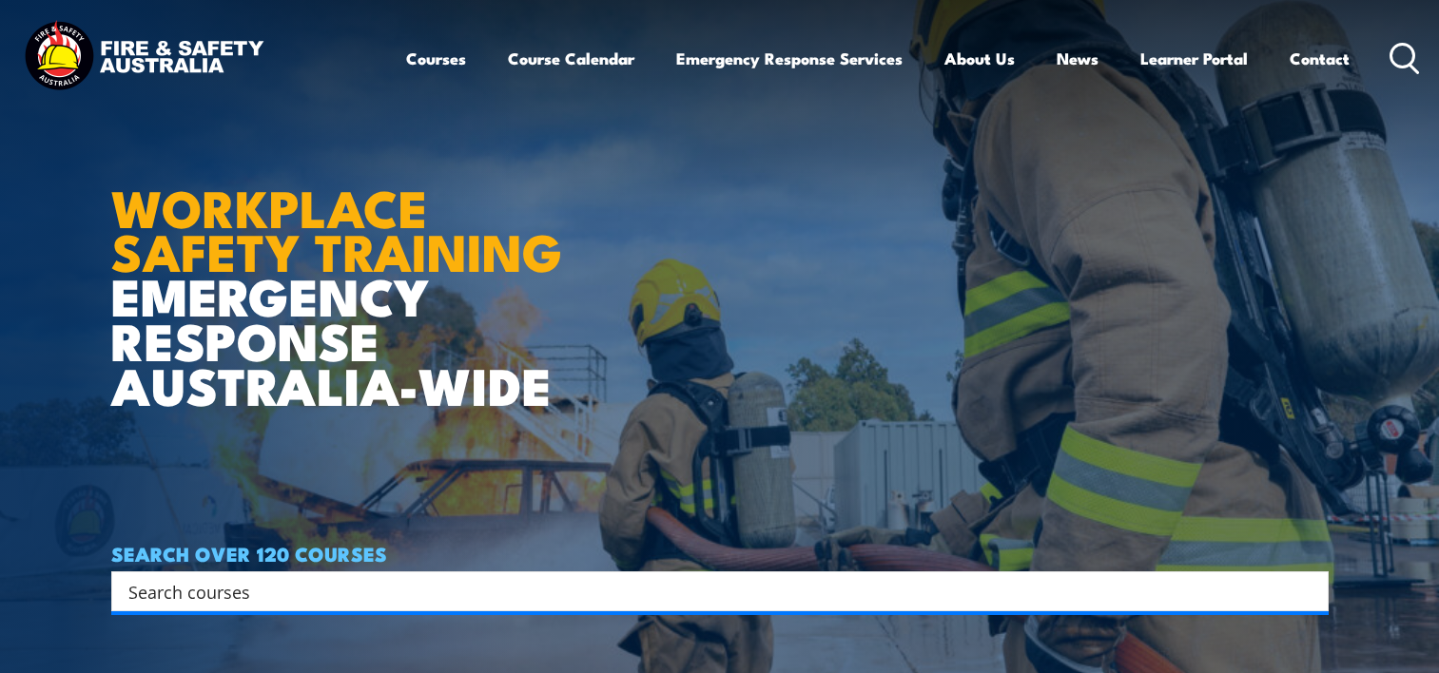  Describe the element at coordinates (1309, 592) in the screenshot. I see `button: Search magnifier button` at that location.